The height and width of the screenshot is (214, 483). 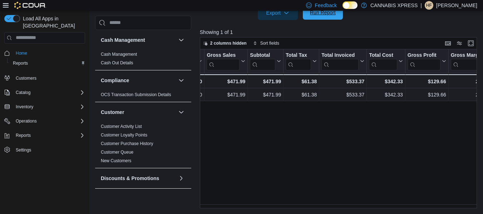 What do you see at coordinates (226, 61) in the screenshot?
I see `button: Gross Sales` at bounding box center [226, 61].